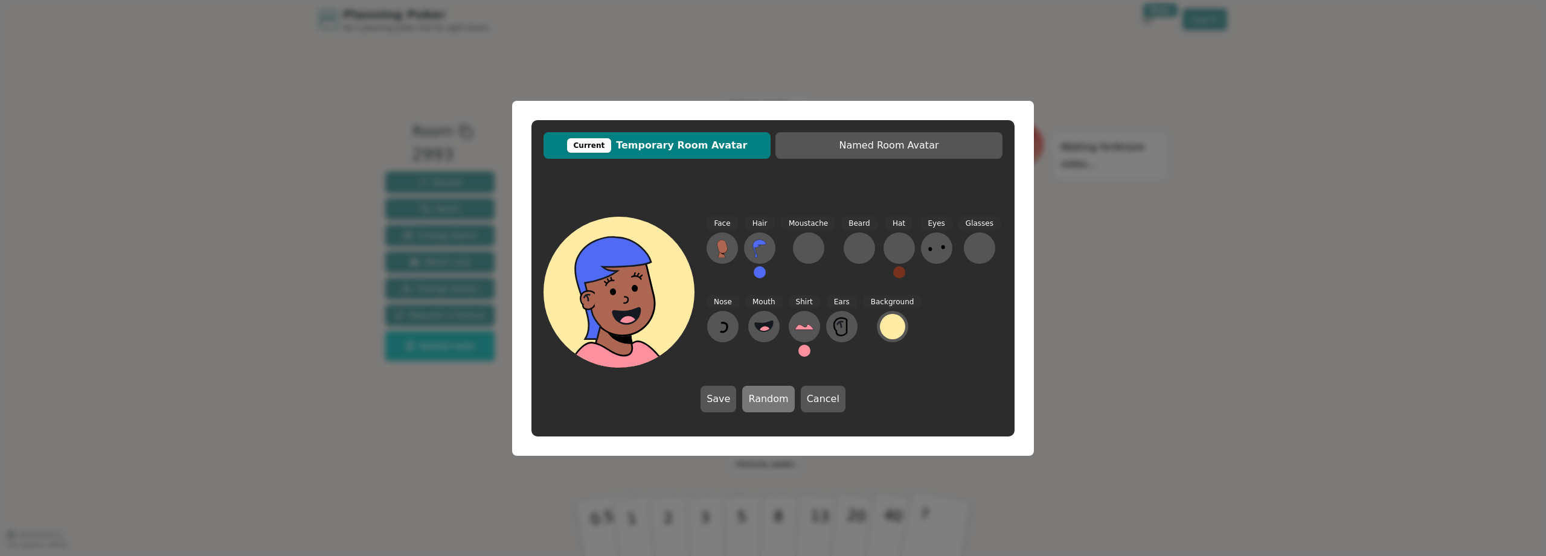 This screenshot has width=1546, height=556. I want to click on span: Mouth, so click(764, 302).